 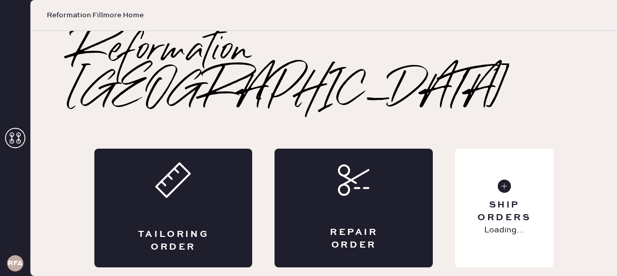 What do you see at coordinates (174, 241) in the screenshot?
I see `div: Tailoring Order` at bounding box center [174, 241].